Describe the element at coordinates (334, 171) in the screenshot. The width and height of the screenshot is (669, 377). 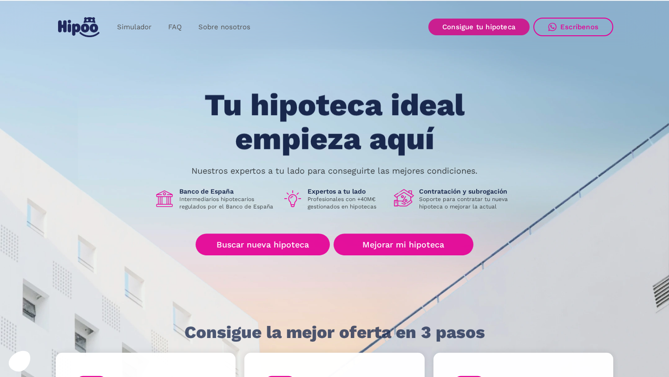
I see `p: Nuestros expertos a tu lado para conseguirte las mejores condiciones.` at that location.